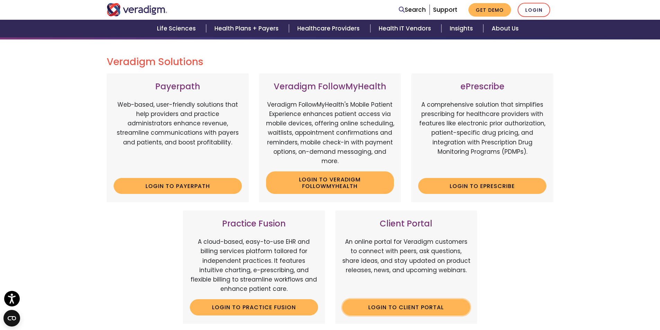 This screenshot has height=330, width=660. Describe the element at coordinates (412, 10) in the screenshot. I see `a: Search` at that location.